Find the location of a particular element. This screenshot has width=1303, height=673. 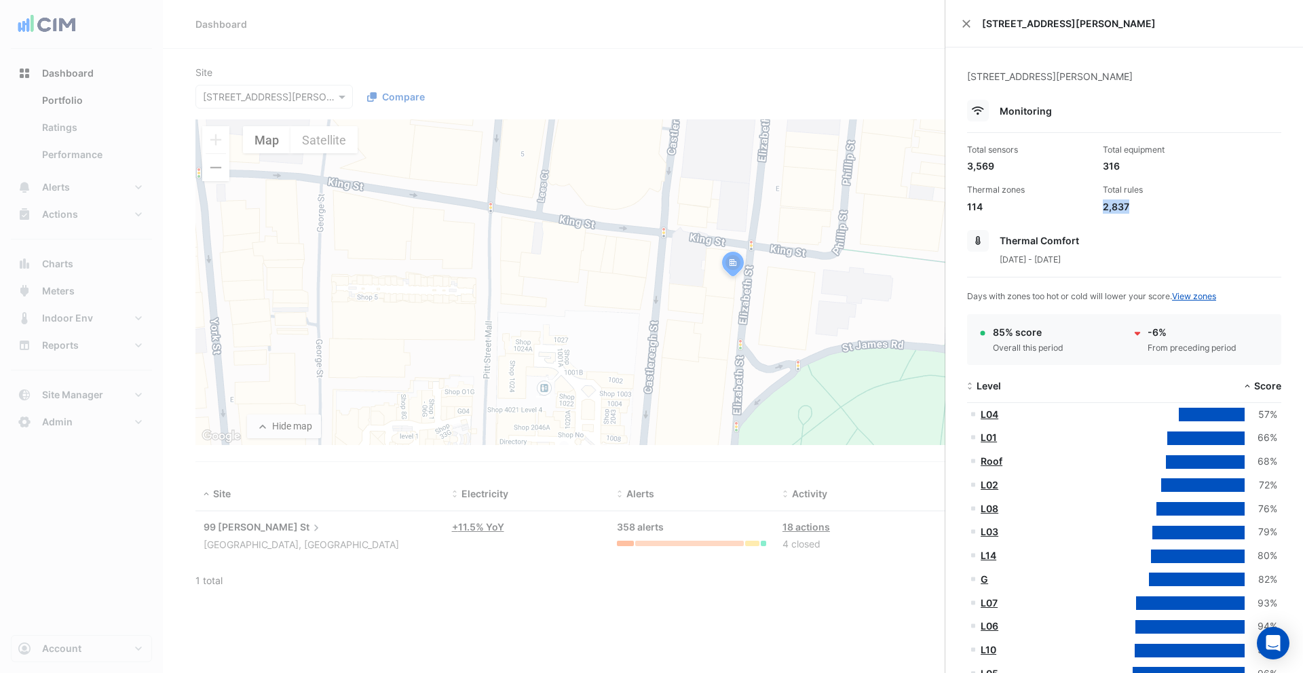

div: -6% is located at coordinates (1192, 332).